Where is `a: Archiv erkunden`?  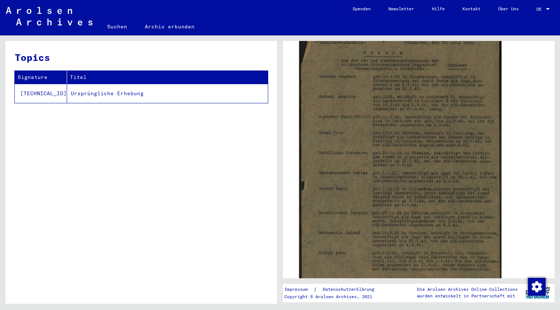 a: Archiv erkunden is located at coordinates (170, 27).